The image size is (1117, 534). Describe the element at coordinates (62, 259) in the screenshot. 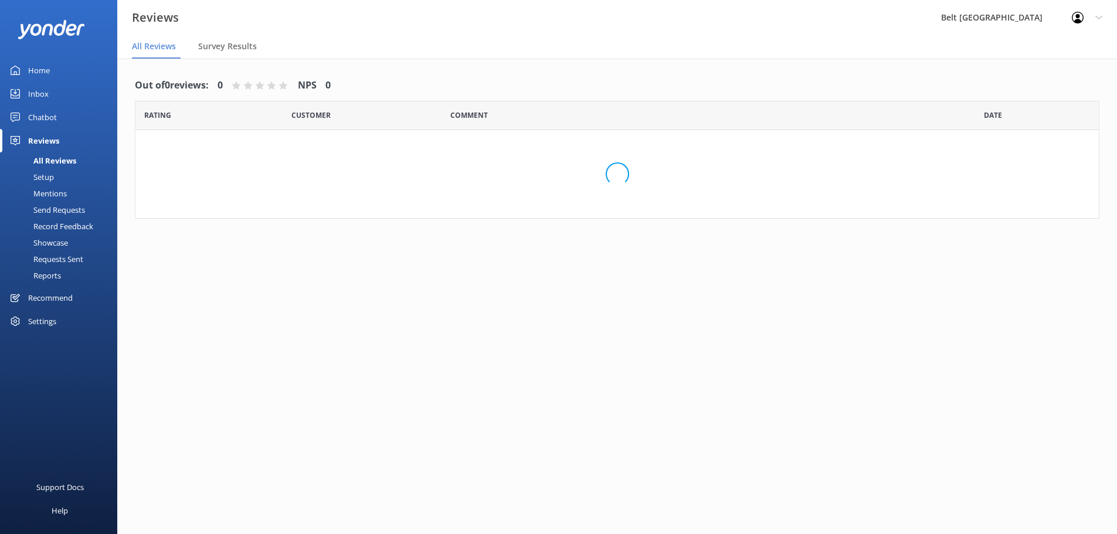

I see `a: Requests Sent` at that location.